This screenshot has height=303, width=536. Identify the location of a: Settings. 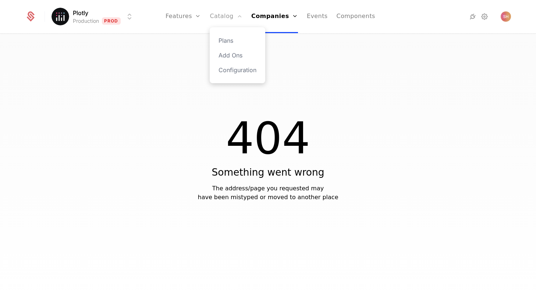
(485, 17).